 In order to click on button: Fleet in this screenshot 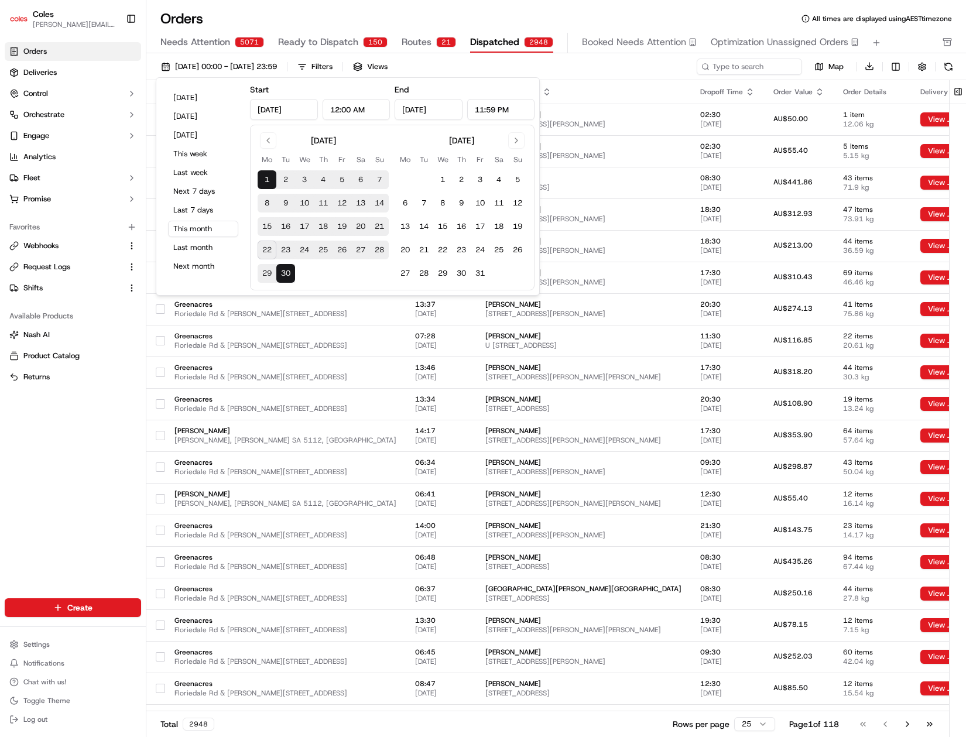, I will do `click(73, 178)`.